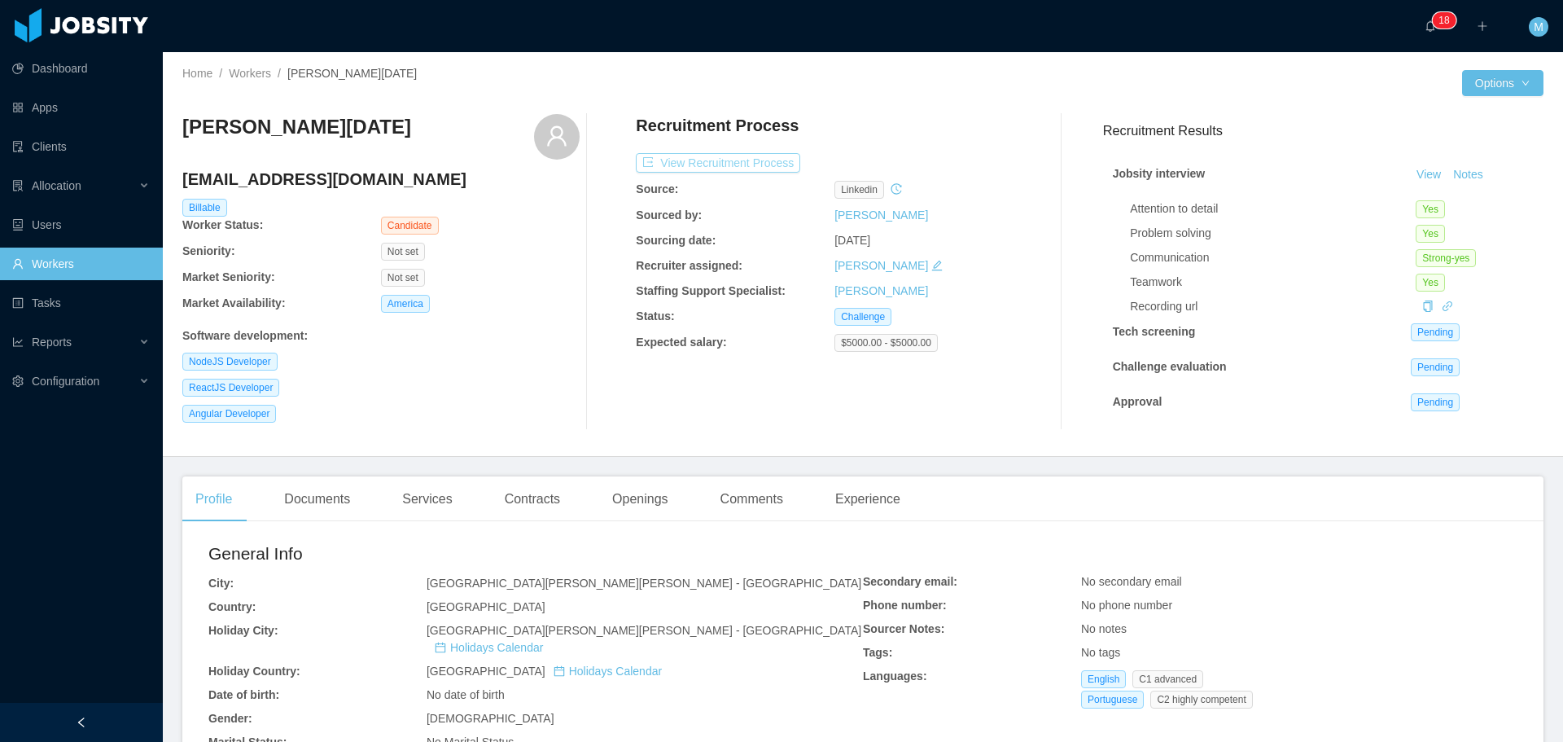  What do you see at coordinates (1167, 679) in the screenshot?
I see `span: C1 advanced` at bounding box center [1167, 679].